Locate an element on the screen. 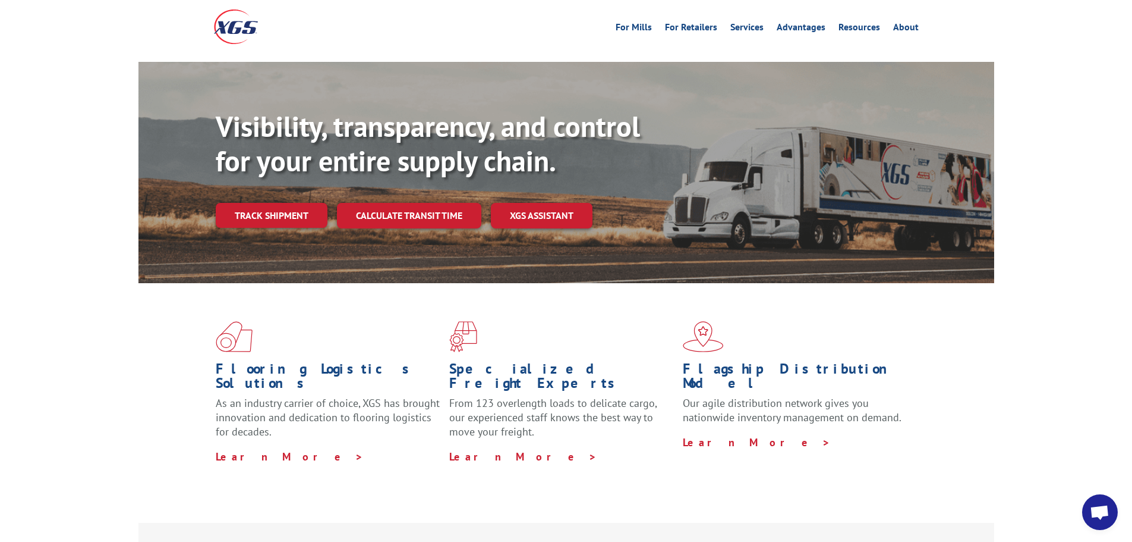 This screenshot has height=542, width=1132. h1: Specialized Freight Experts is located at coordinates (562, 379).